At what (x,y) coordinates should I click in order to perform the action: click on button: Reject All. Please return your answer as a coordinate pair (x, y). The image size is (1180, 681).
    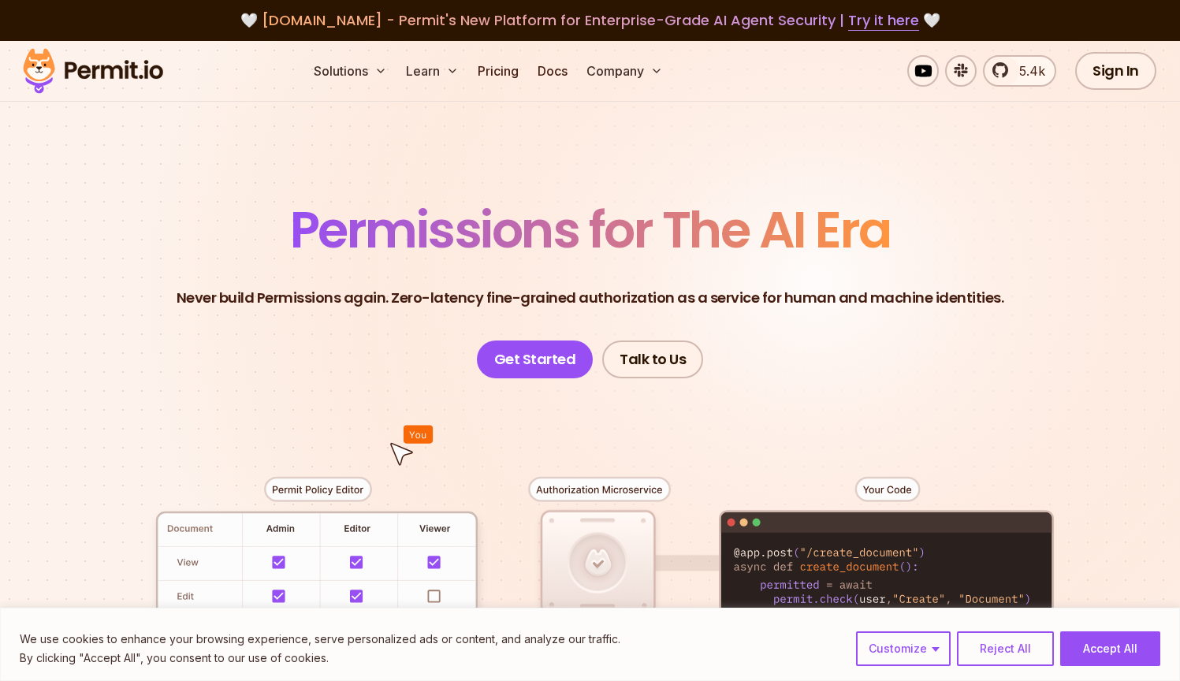
    Looking at the image, I should click on (1005, 649).